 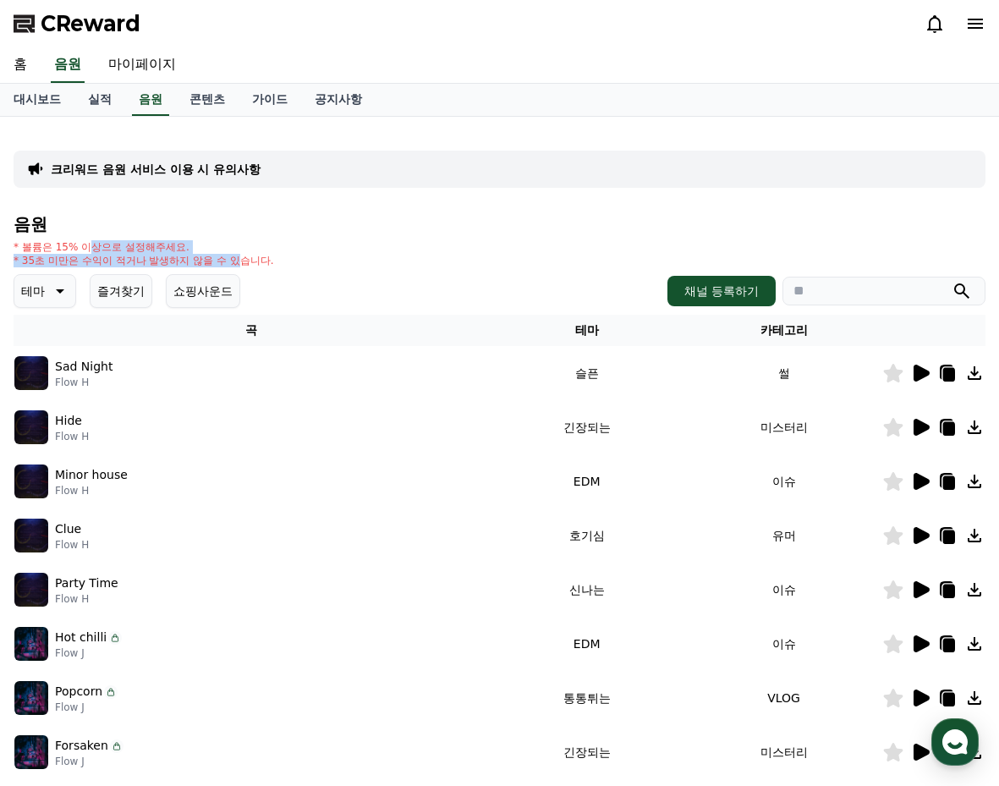 What do you see at coordinates (272, 568) in the screenshot?
I see `span: 설정` at bounding box center [272, 568].